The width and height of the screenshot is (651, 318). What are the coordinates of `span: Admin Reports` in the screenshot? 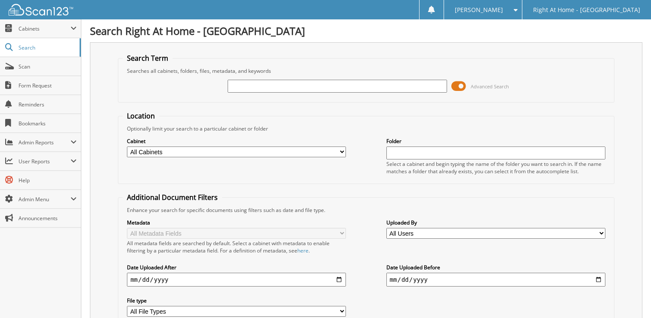 It's located at (44, 142).